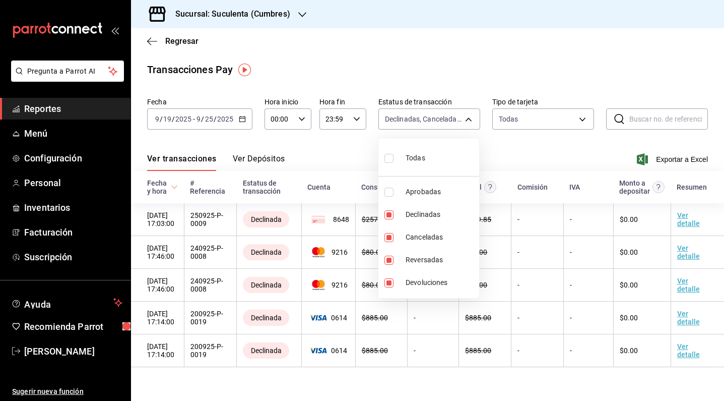 The height and width of the screenshot is (401, 724). I want to click on span: Aprobadas, so click(440, 191).